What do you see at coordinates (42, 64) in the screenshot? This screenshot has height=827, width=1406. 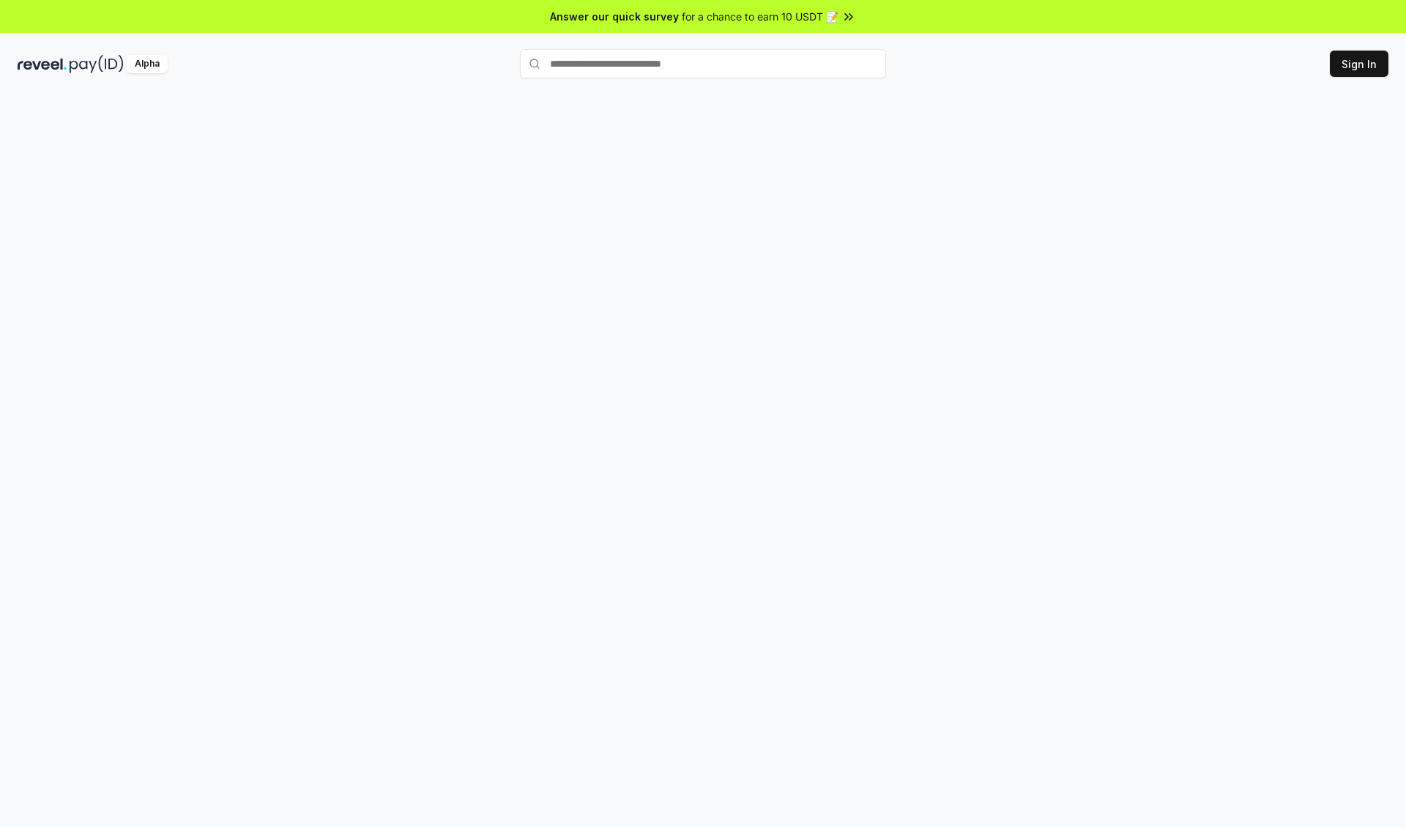 I see `img: reveel_dark` at bounding box center [42, 64].